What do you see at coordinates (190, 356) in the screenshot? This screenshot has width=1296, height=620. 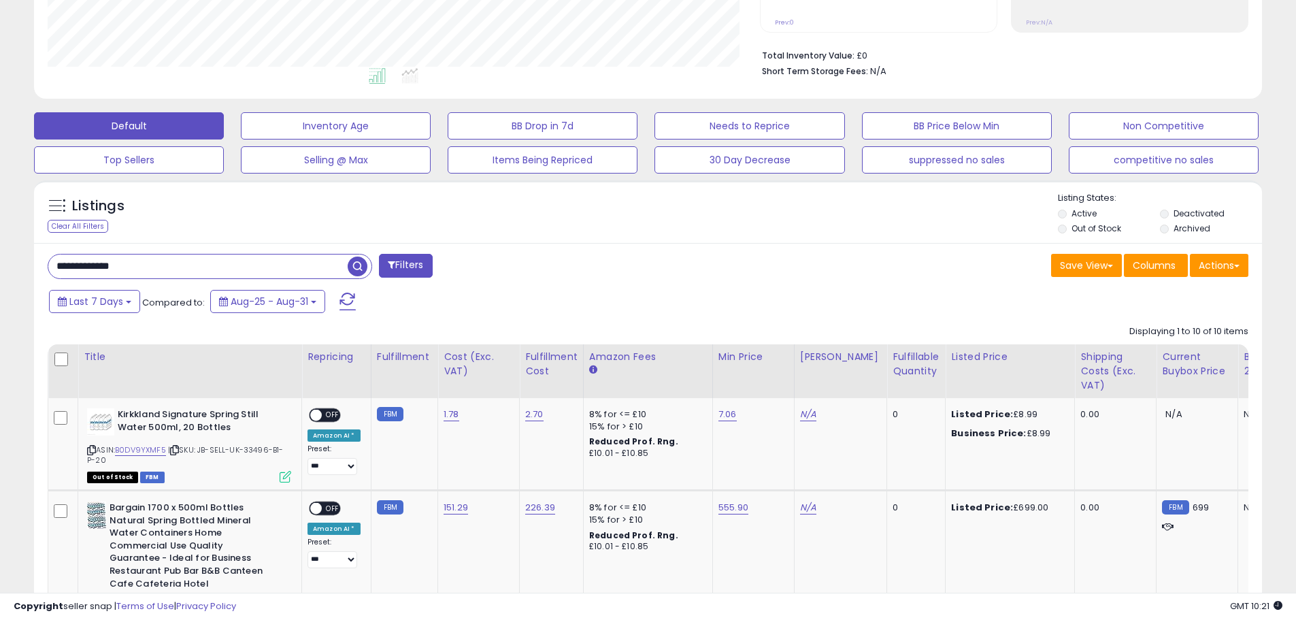 I see `div: Title` at bounding box center [190, 356].